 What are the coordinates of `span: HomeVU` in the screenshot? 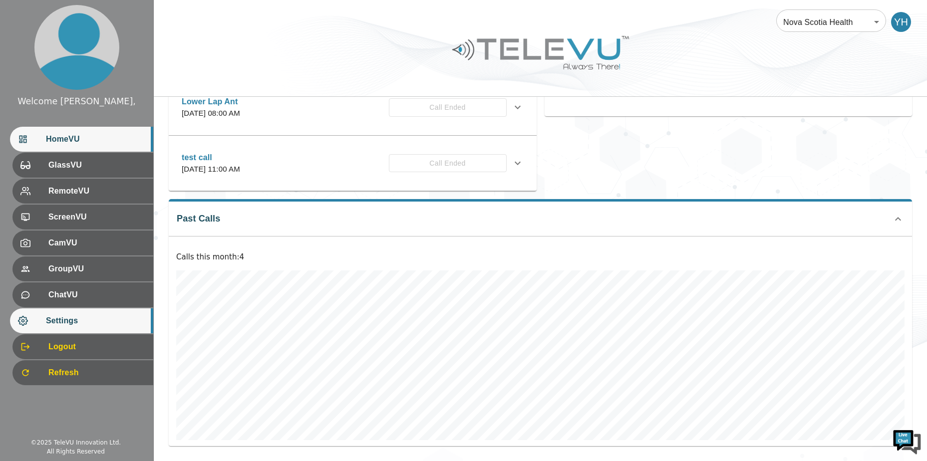 It's located at (95, 139).